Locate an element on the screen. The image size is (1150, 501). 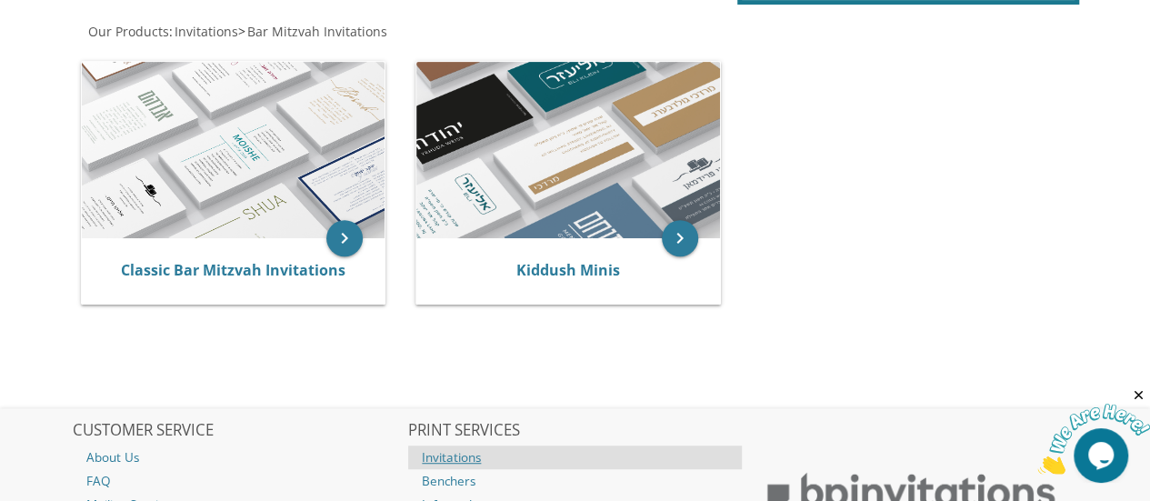
img: Classic Bar Mitzvah Invitations is located at coordinates (234, 150).